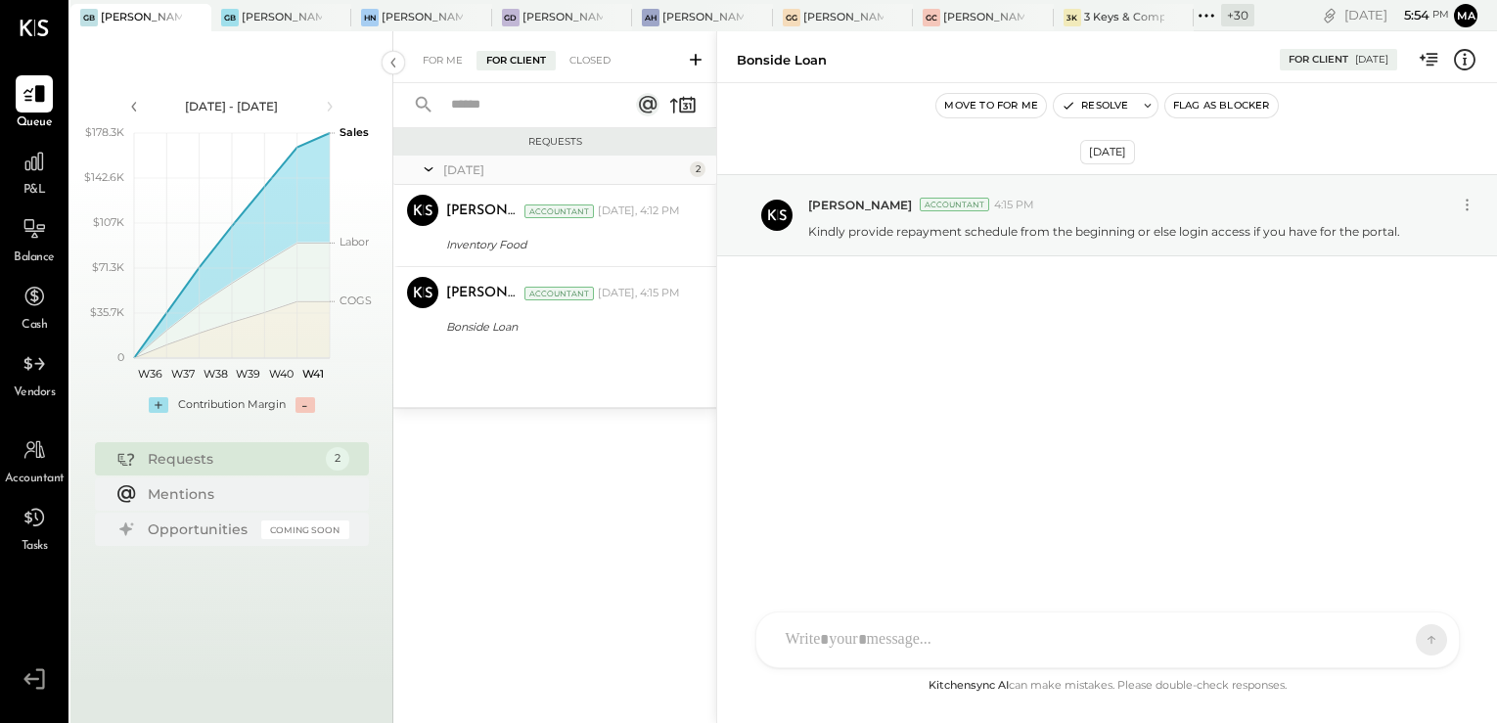  Describe the element at coordinates (34, 239) in the screenshot. I see `a: Balance` at that location.